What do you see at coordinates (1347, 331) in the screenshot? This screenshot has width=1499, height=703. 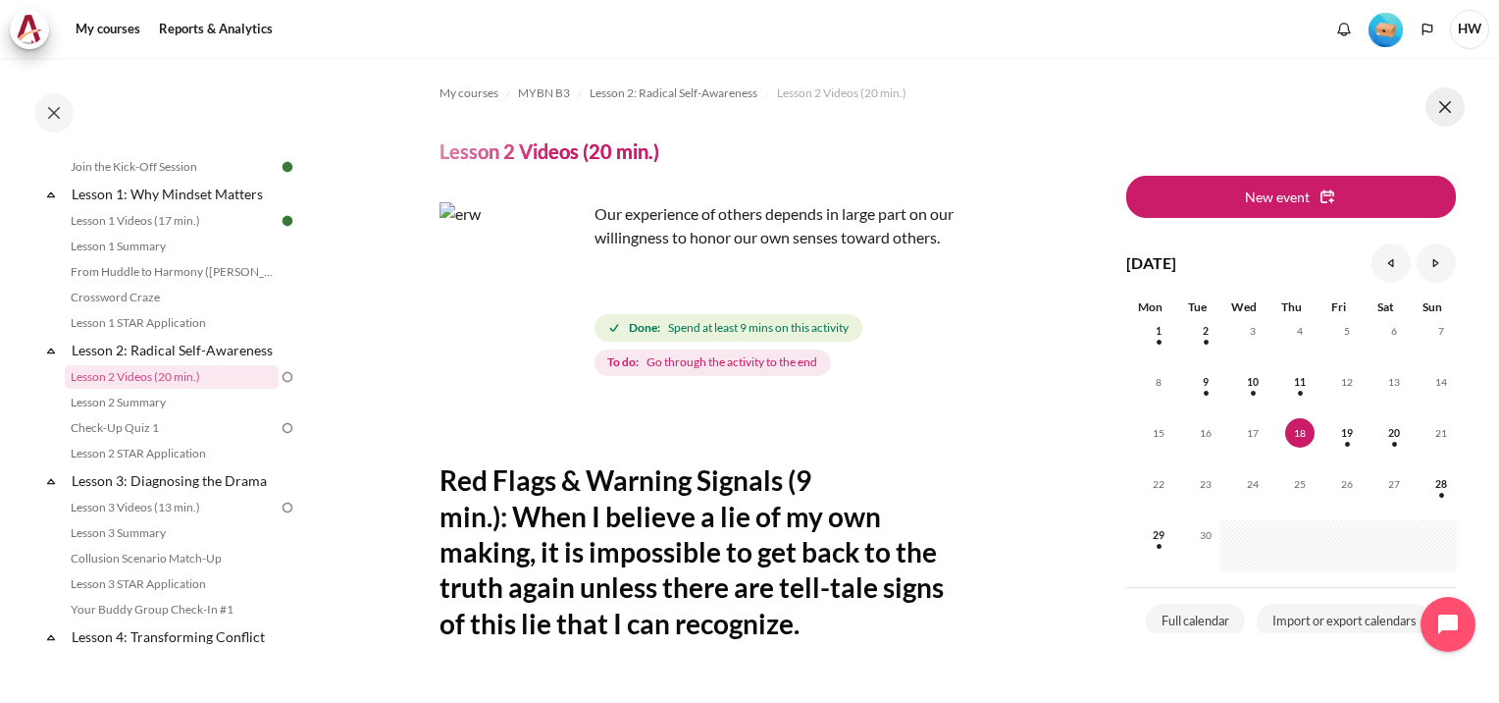 I see `span: 5` at bounding box center [1347, 331].